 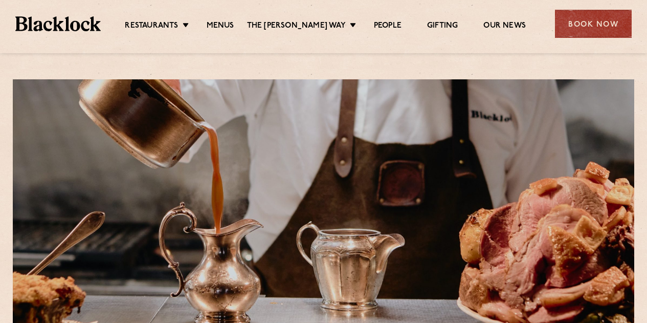 I want to click on a: Our News, so click(x=504, y=27).